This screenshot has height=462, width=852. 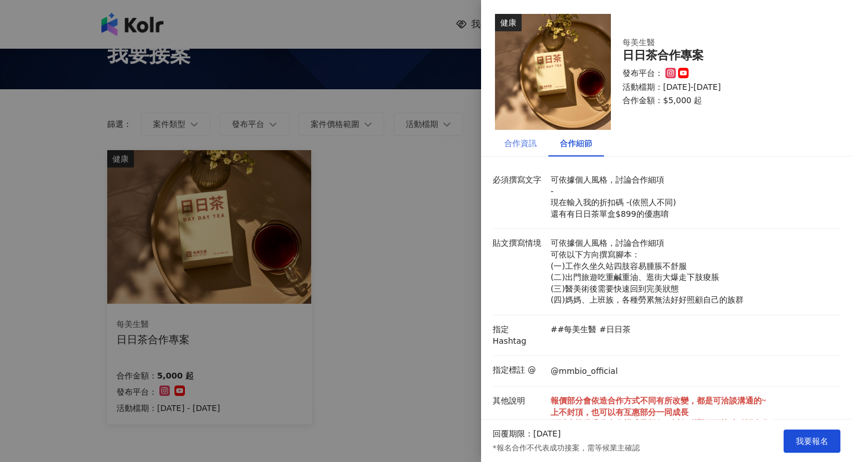 I want to click on p: 指定標註 @, so click(x=519, y=371).